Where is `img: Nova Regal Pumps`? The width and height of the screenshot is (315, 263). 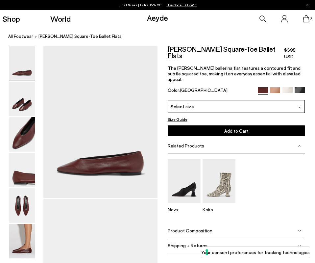 img: Nova Regal Pumps is located at coordinates (184, 181).